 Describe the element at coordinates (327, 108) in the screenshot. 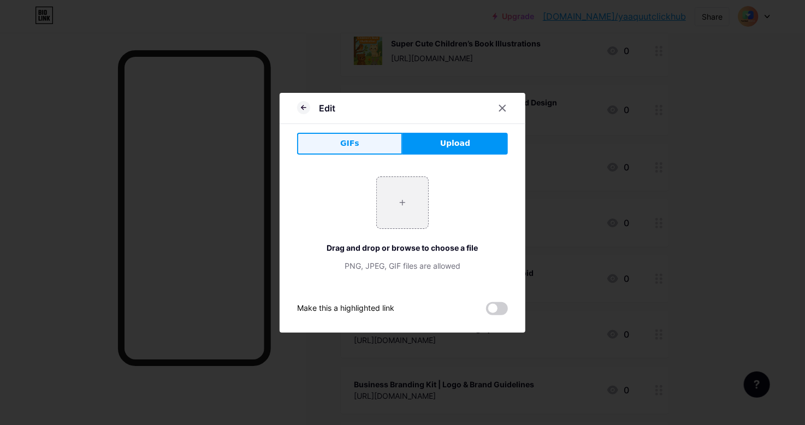

I see `div: Edit` at that location.